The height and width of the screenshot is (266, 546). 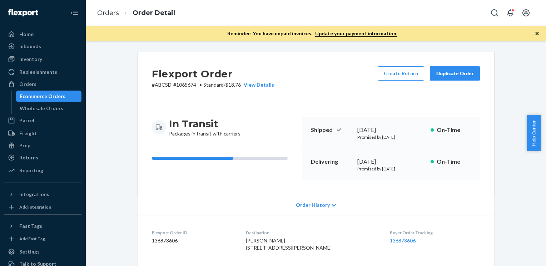 I want to click on img: Flexport logo, so click(x=23, y=13).